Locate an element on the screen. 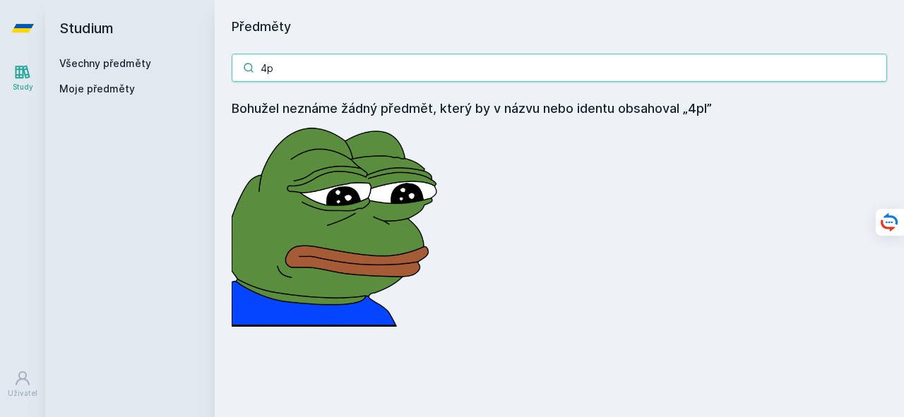 The image size is (904, 417). div: Uživatel is located at coordinates (23, 393).